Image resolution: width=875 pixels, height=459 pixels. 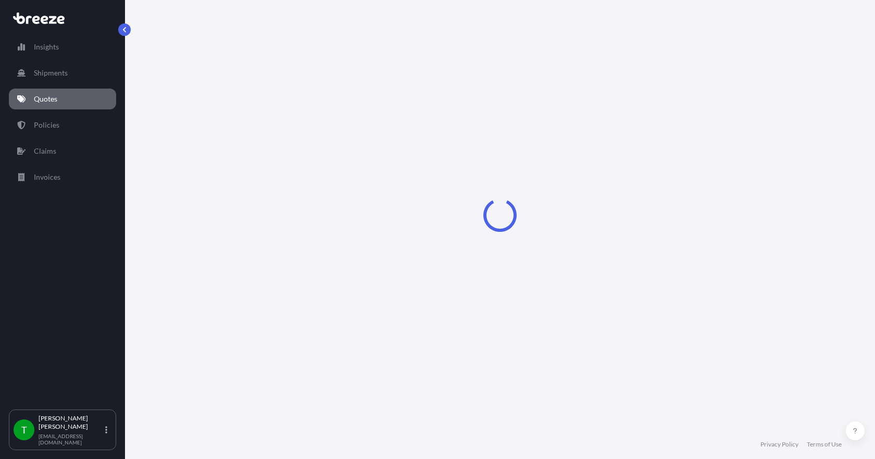 What do you see at coordinates (46, 125) in the screenshot?
I see `p: Policies` at bounding box center [46, 125].